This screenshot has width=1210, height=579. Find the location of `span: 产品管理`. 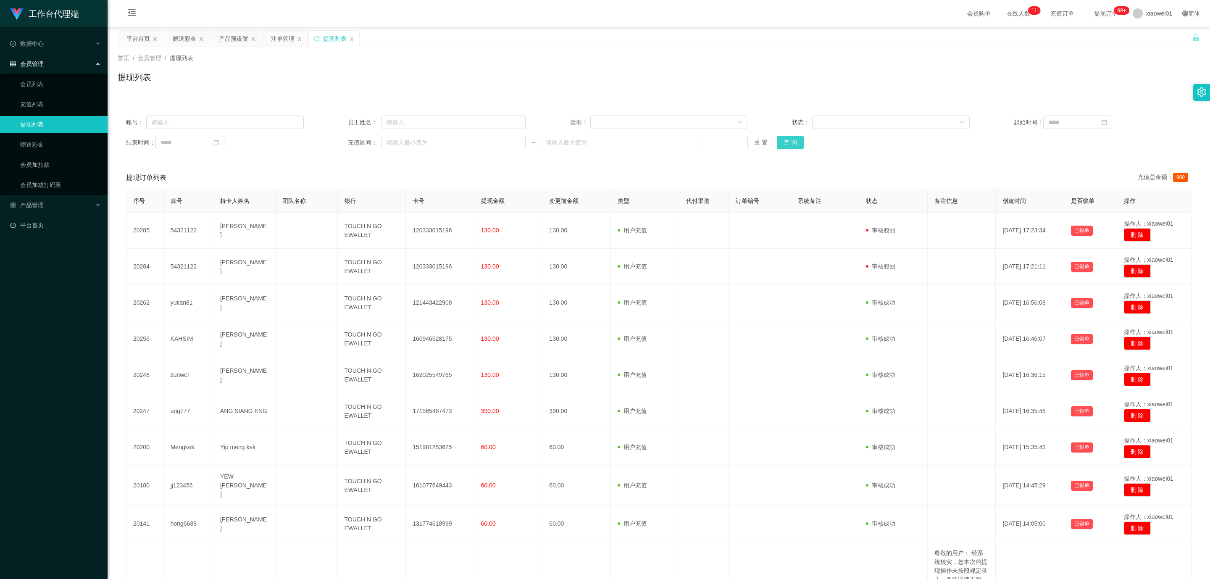

span: 产品管理 is located at coordinates (27, 205).